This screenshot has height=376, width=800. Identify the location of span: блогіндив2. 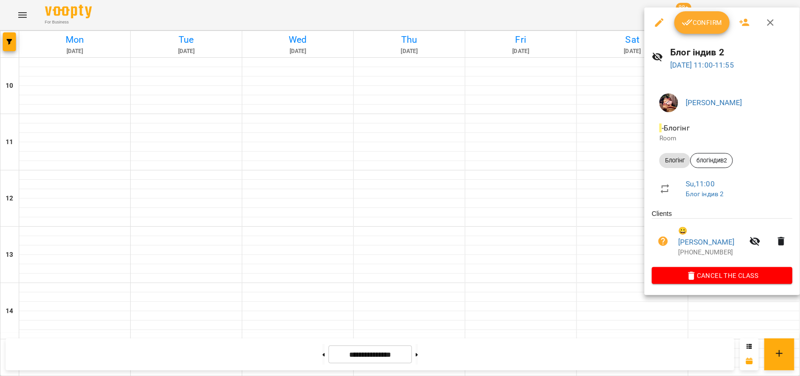
(712, 160).